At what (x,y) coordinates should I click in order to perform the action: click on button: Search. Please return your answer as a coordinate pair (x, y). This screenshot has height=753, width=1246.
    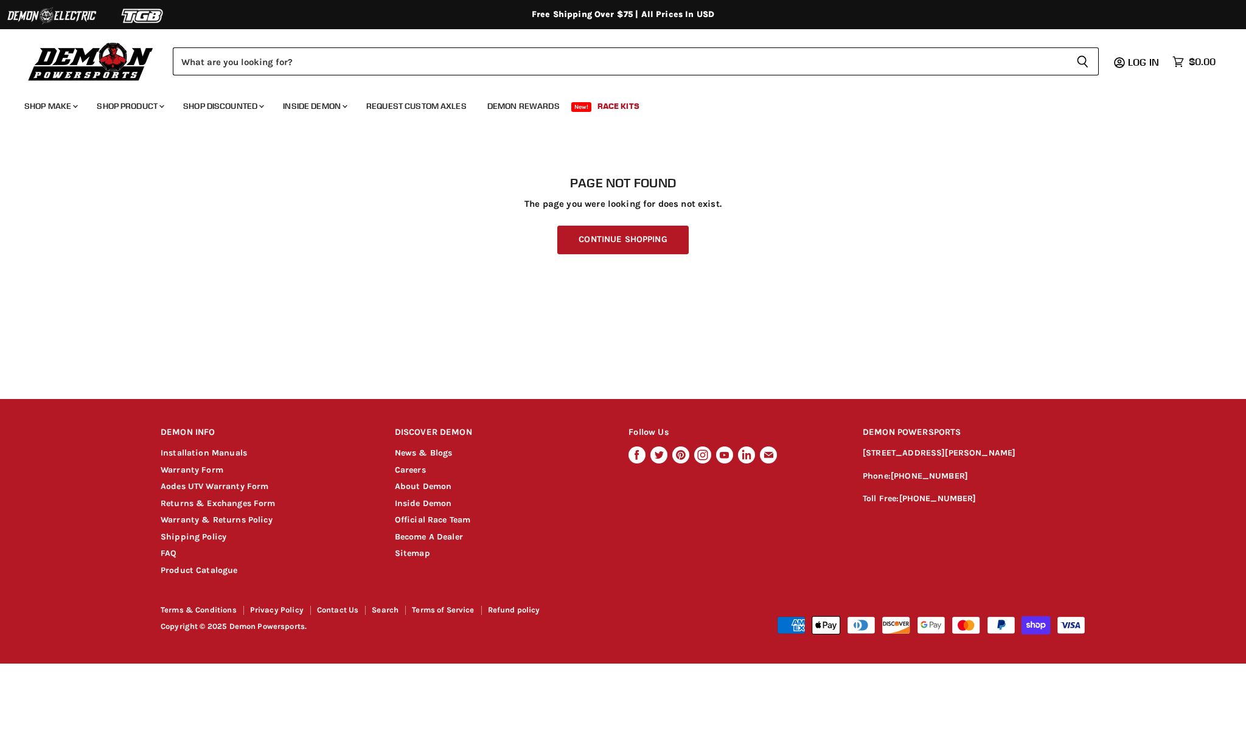
    Looking at the image, I should click on (1082, 61).